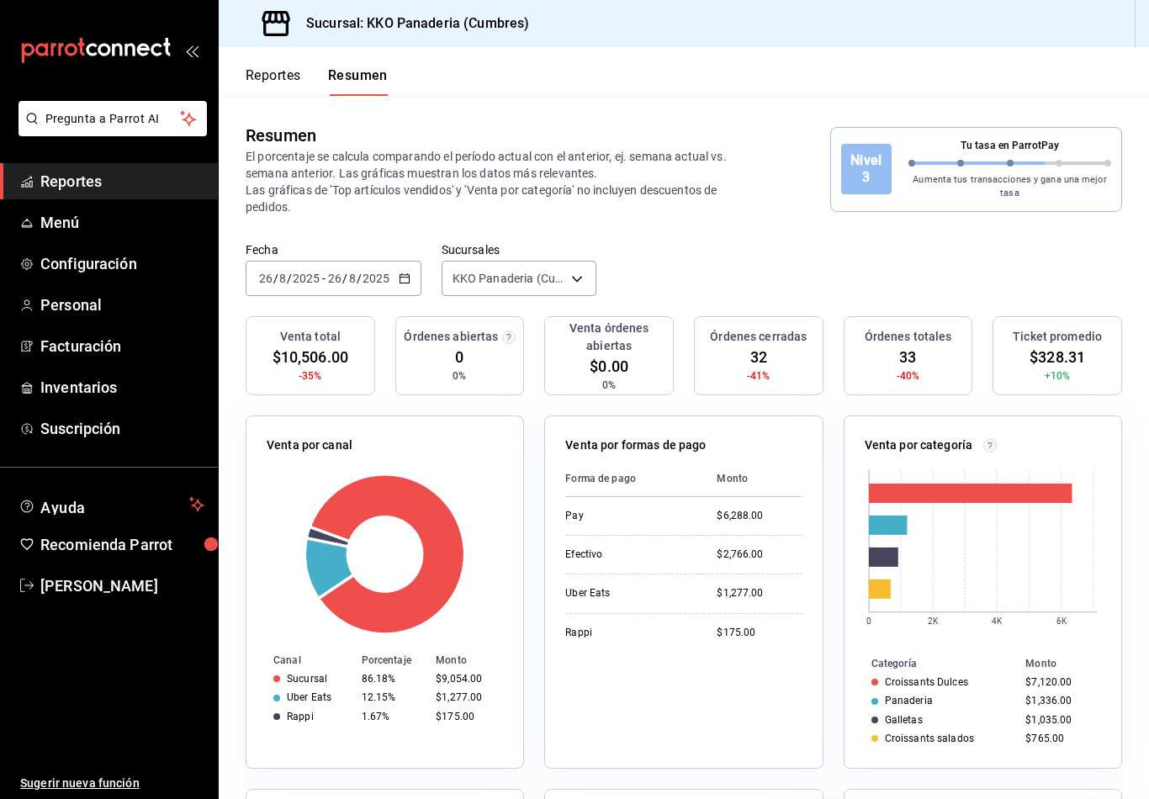  I want to click on span: Ayuda, so click(111, 505).